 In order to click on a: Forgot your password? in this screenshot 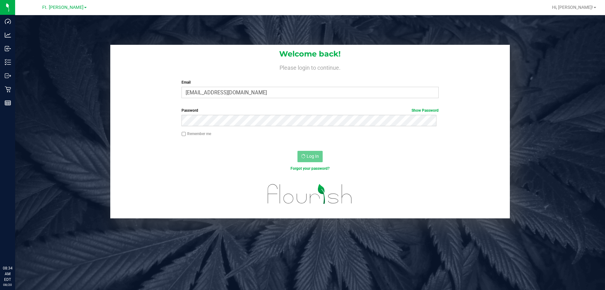, I will do `click(310, 168)`.